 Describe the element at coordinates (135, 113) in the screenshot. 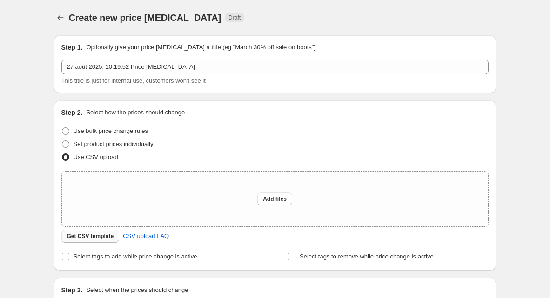

I see `p: Select how the prices should change` at that location.